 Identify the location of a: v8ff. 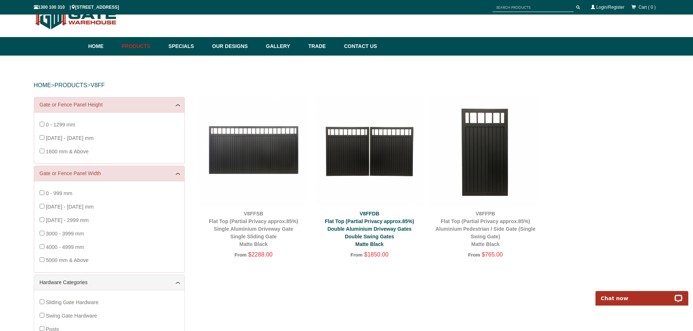
(98, 85).